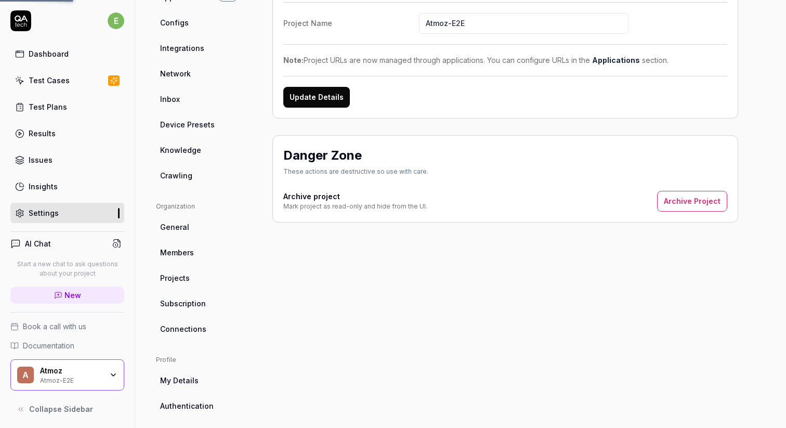  What do you see at coordinates (692, 201) in the screenshot?
I see `button: Archive Project` at bounding box center [692, 201].